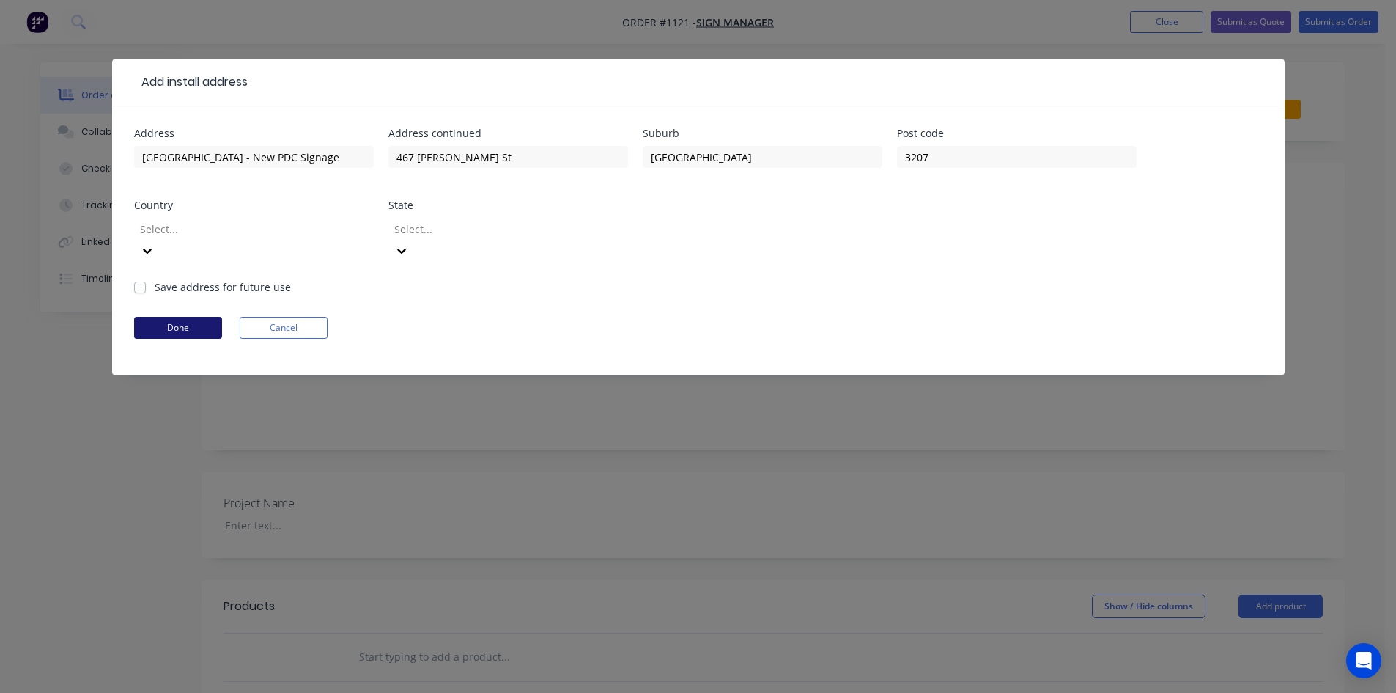  I want to click on button: Cancel, so click(284, 328).